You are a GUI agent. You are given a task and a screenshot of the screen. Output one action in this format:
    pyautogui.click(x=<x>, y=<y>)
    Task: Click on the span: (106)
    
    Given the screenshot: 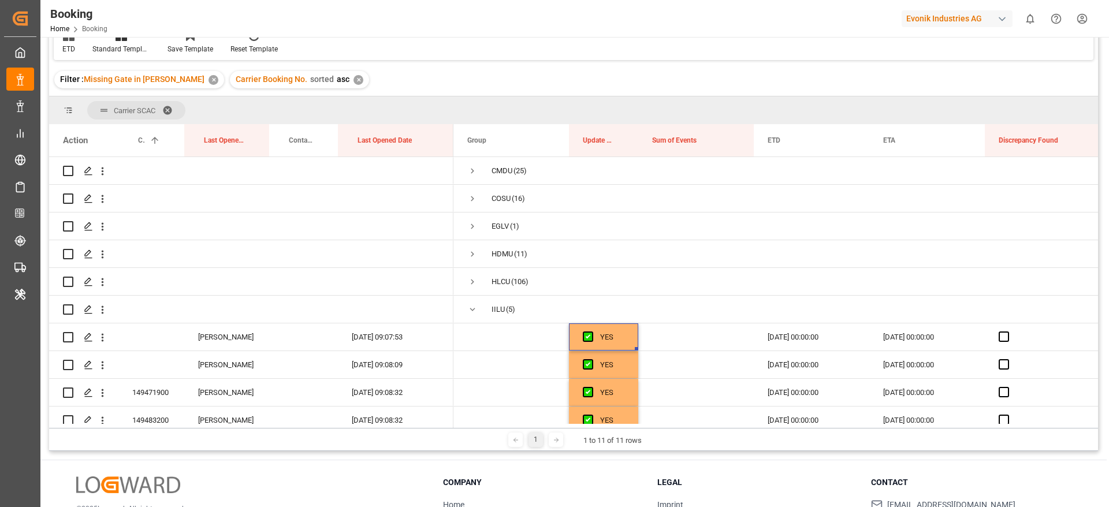 What is the action you would take?
    pyautogui.click(x=520, y=282)
    